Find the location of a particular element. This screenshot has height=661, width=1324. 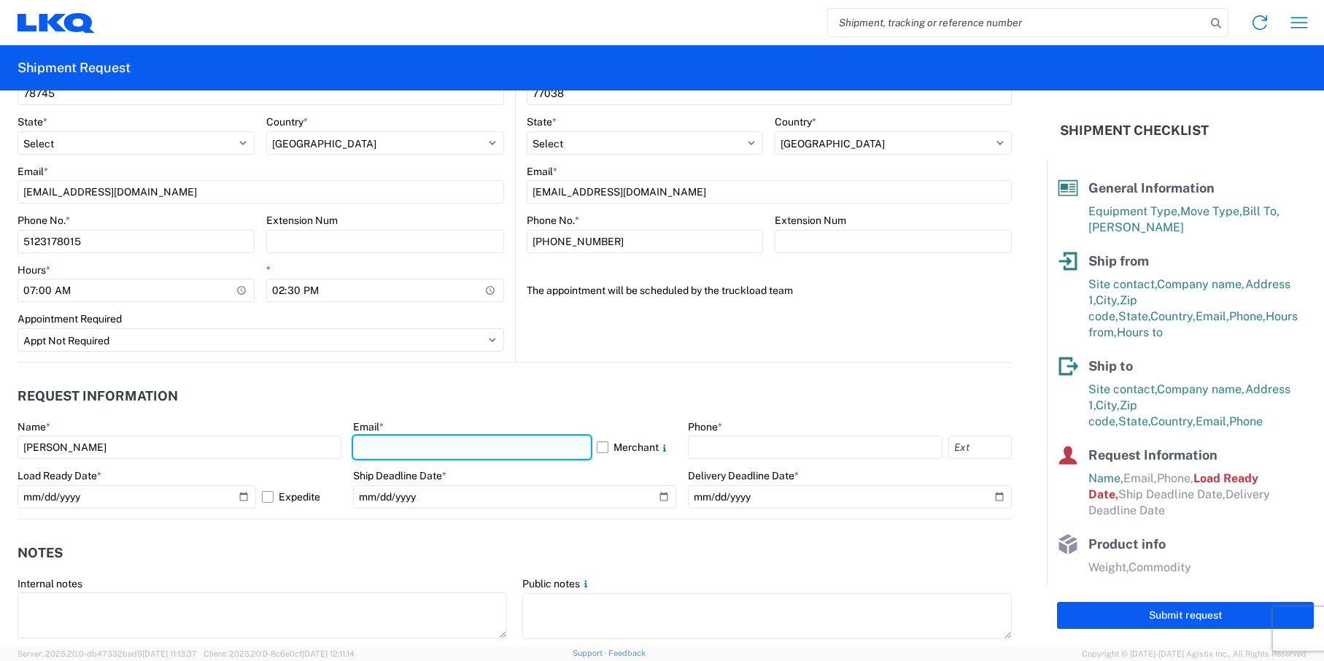

input: Shipment, tracking or reference number is located at coordinates (1017, 23).